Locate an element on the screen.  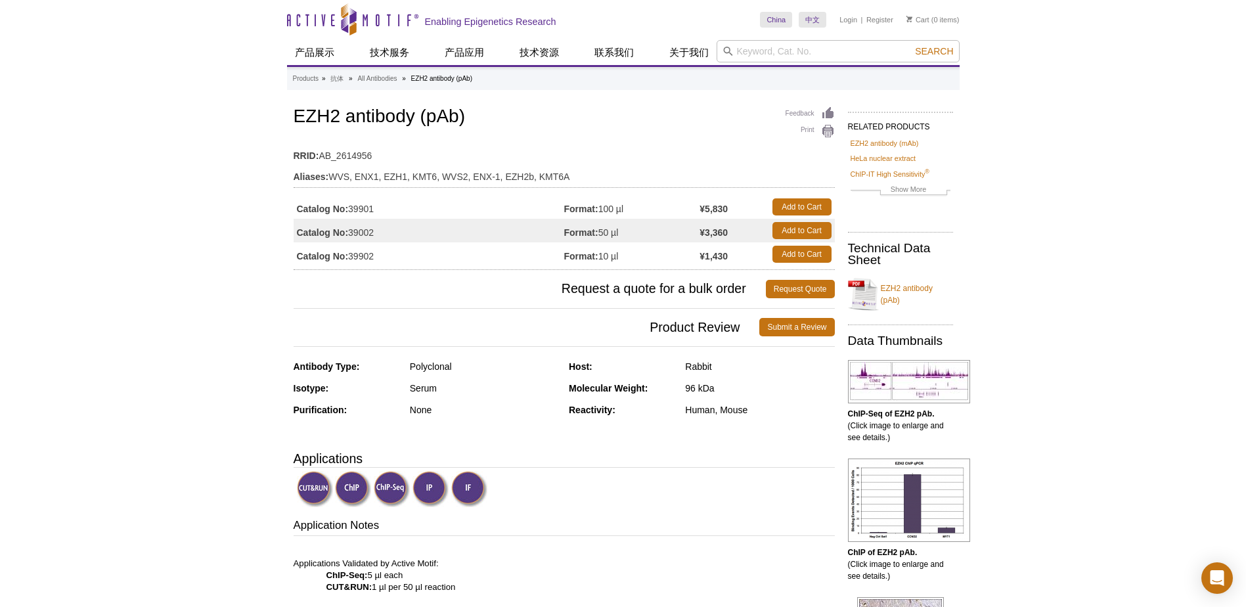
h3: Application Notes is located at coordinates (564, 527).